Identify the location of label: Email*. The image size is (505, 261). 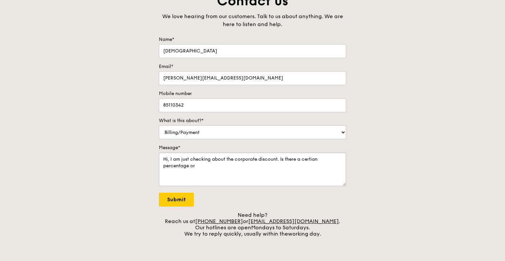
(253, 67).